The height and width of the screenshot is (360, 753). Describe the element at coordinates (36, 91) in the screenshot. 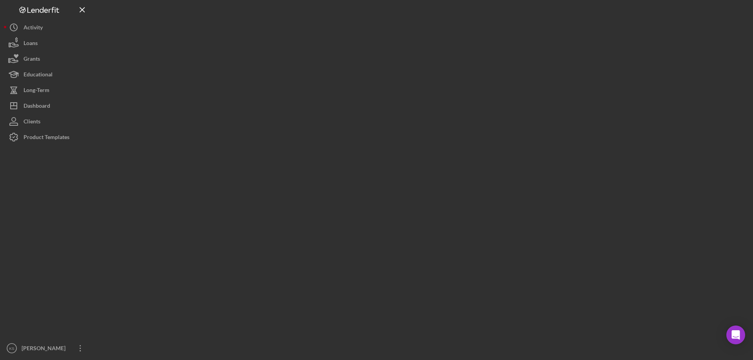

I see `div: Long-Term` at that location.